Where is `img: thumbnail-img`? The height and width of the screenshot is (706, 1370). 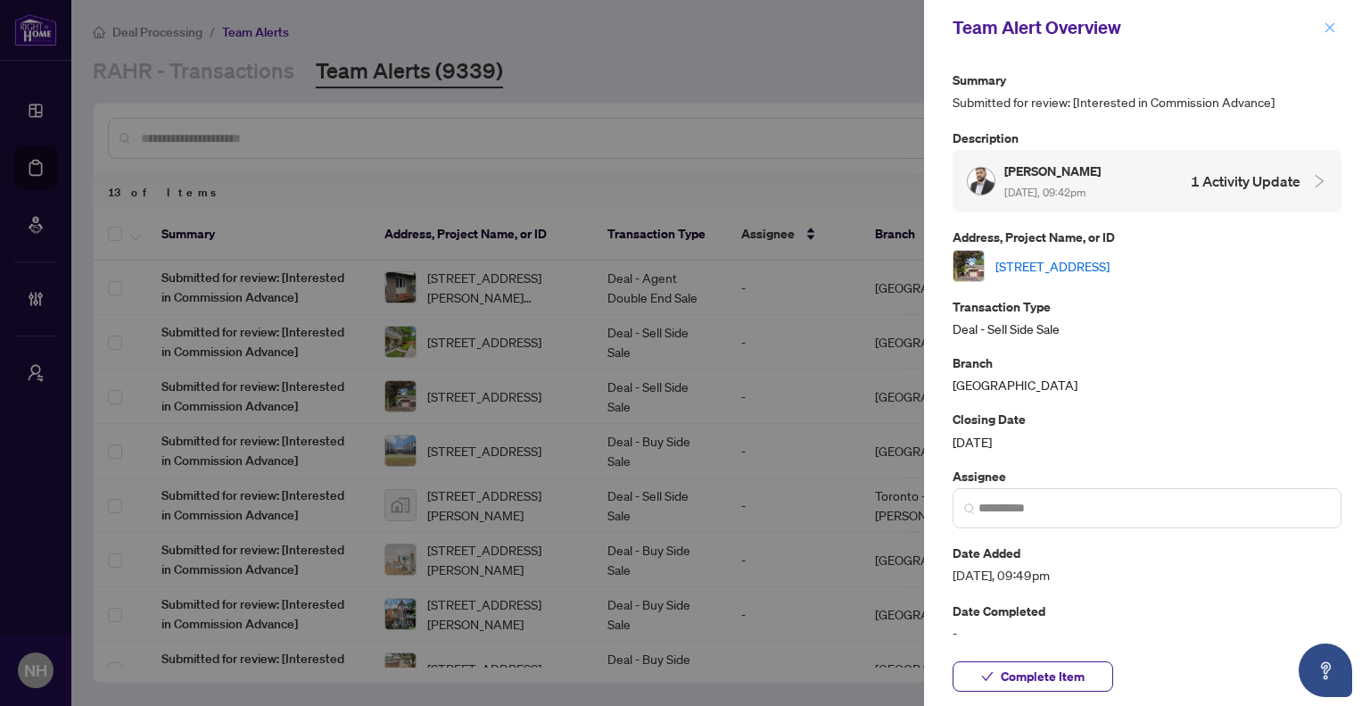
img: thumbnail-img is located at coordinates (969, 266).